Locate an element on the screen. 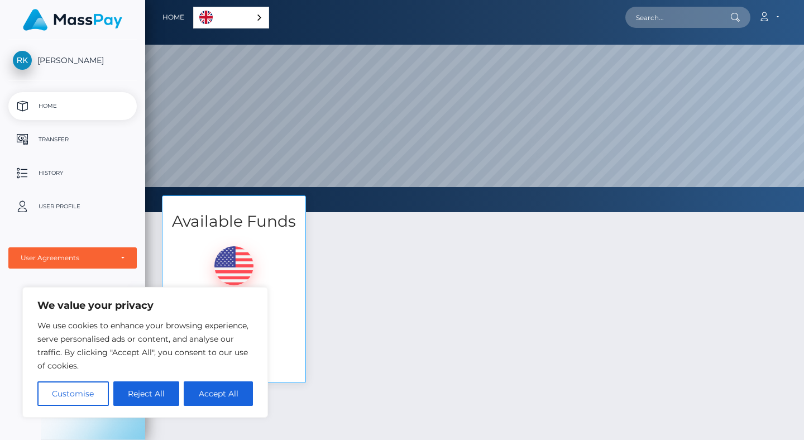  p: We value your privacy is located at coordinates (145, 305).